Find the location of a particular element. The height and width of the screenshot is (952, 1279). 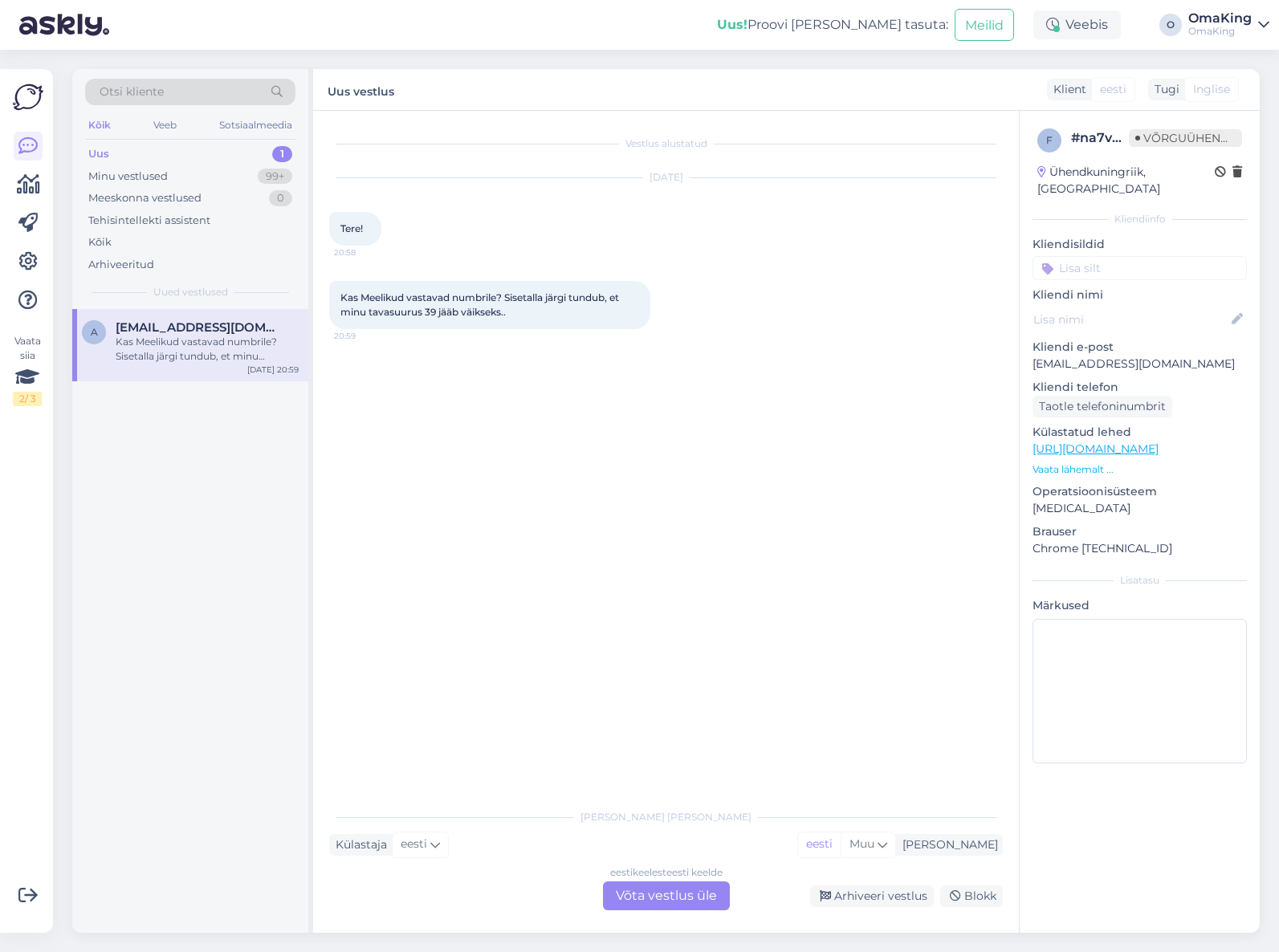

font: Uus vestlus is located at coordinates (361, 92).